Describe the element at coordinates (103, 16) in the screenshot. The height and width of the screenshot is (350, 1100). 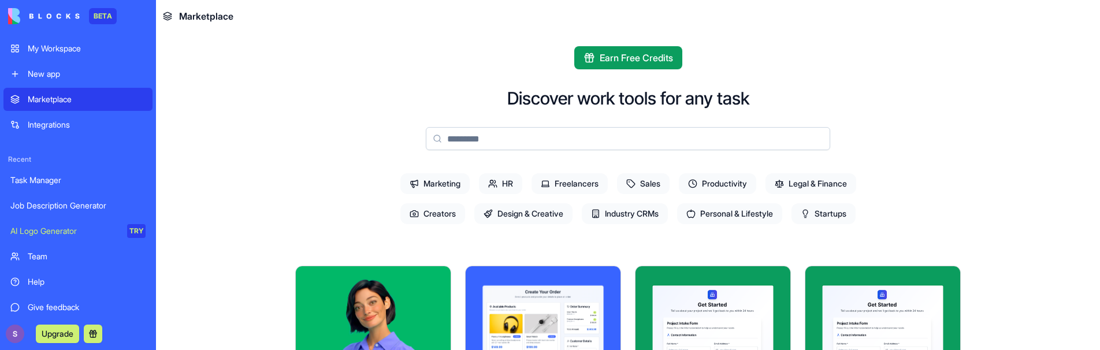
I see `div: BETA` at that location.